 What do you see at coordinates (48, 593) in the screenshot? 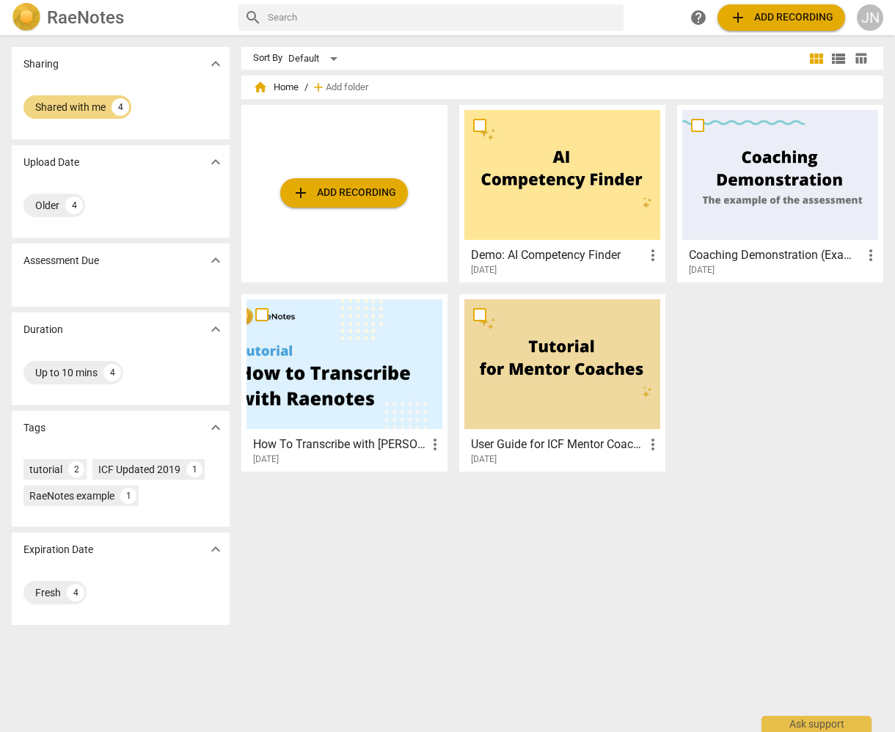
I see `div: Fresh` at bounding box center [48, 593].